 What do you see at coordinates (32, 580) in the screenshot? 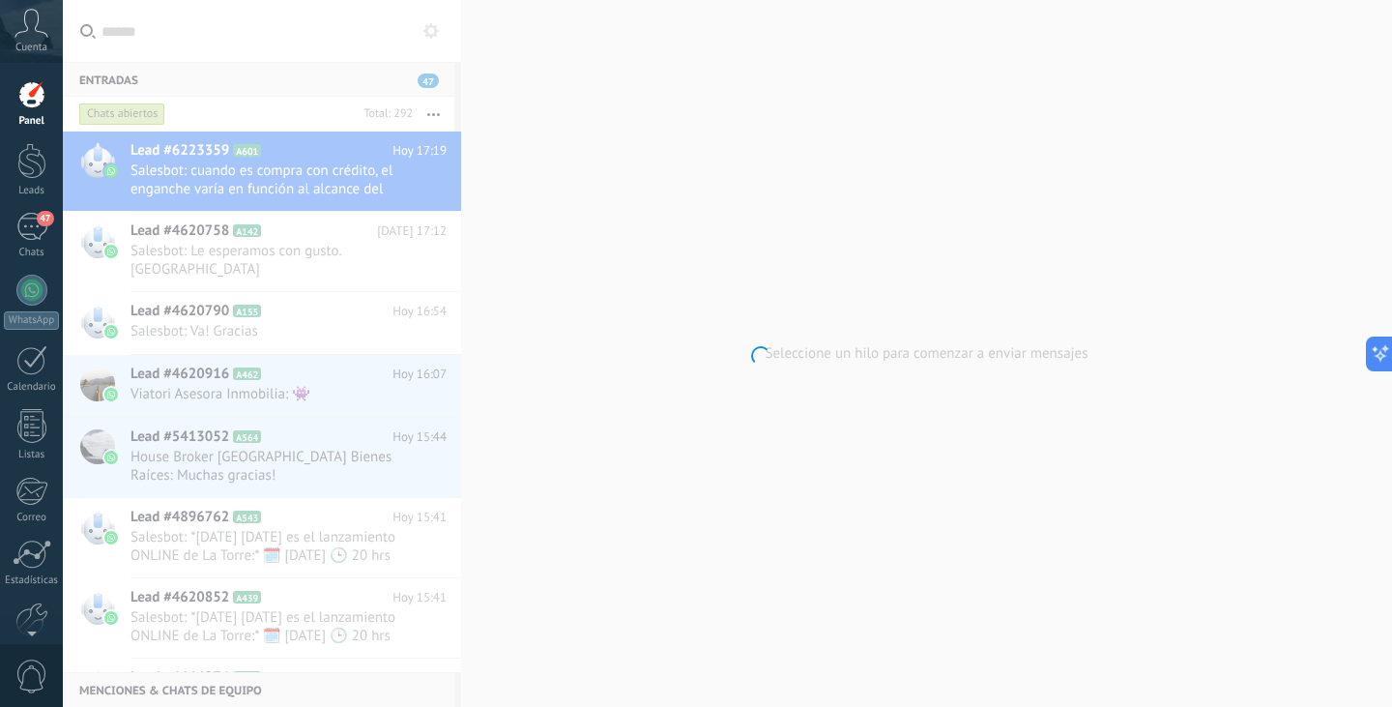
I see `div: Estadísticas` at bounding box center [32, 580].